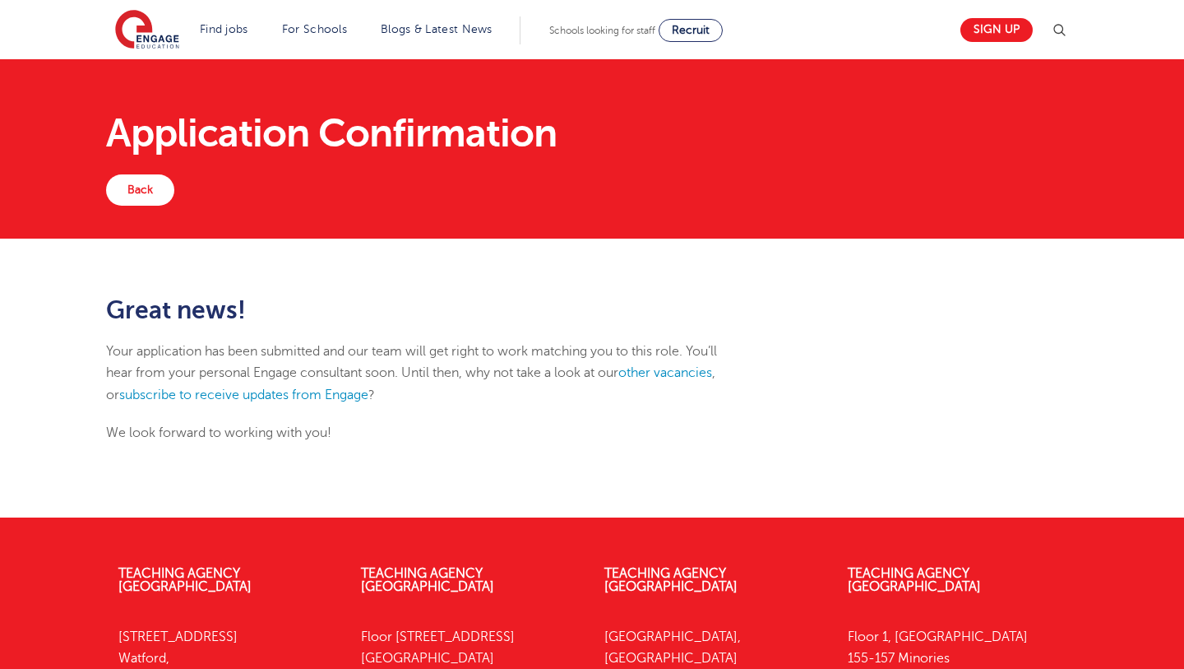 This screenshot has height=669, width=1184. I want to click on a: Blogs & Latest News, so click(437, 29).